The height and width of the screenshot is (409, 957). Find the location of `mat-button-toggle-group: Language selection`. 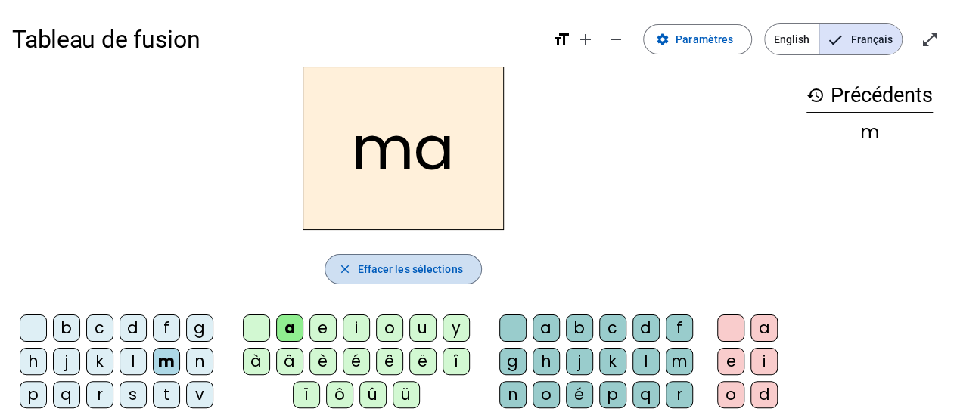

mat-button-toggle-group: Language selection is located at coordinates (833, 39).